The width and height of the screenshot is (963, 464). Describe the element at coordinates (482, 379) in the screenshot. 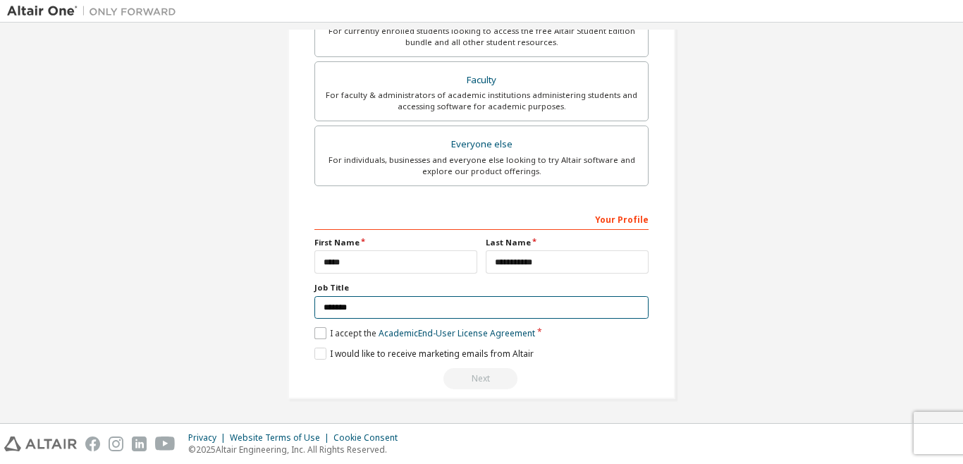

I see `div: Read and acccept EULA to continue` at that location.